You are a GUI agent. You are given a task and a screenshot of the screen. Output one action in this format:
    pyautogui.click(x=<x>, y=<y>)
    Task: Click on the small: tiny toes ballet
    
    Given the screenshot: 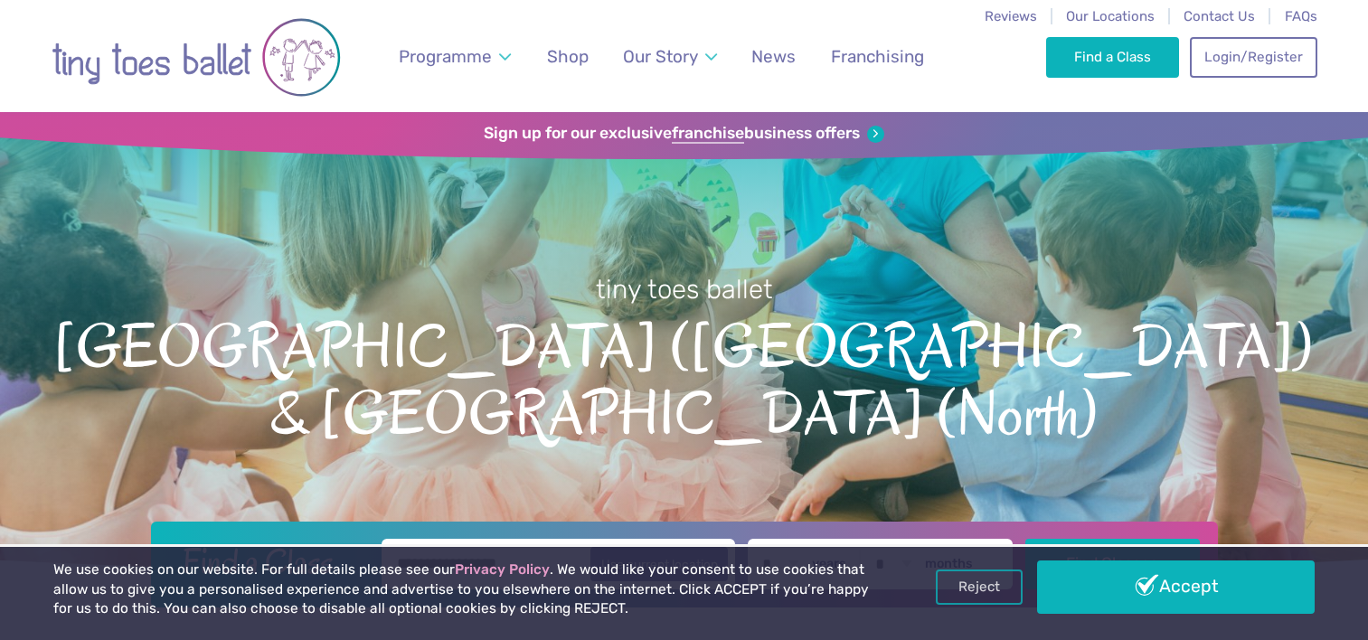 What is the action you would take?
    pyautogui.click(x=684, y=289)
    